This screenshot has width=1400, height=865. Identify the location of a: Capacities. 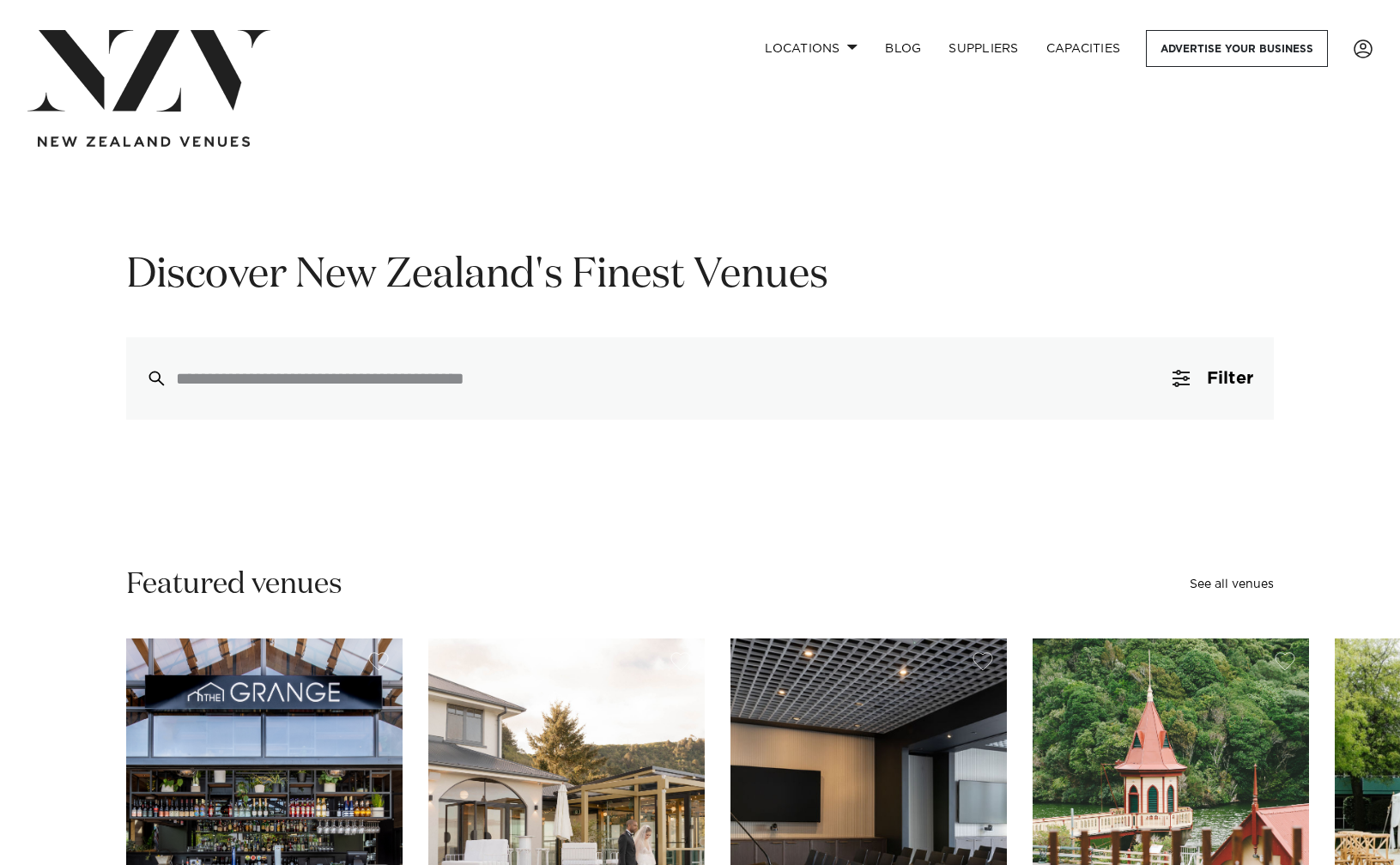
(1083, 48).